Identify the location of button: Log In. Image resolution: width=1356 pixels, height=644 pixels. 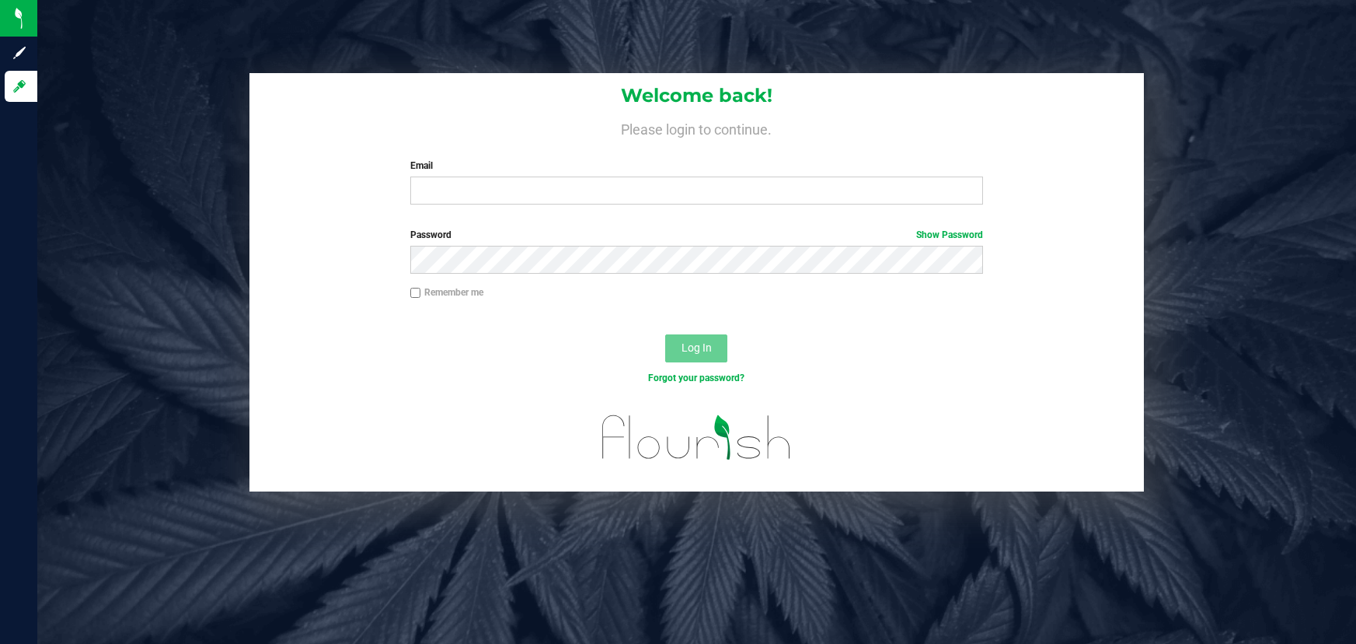
(696, 348).